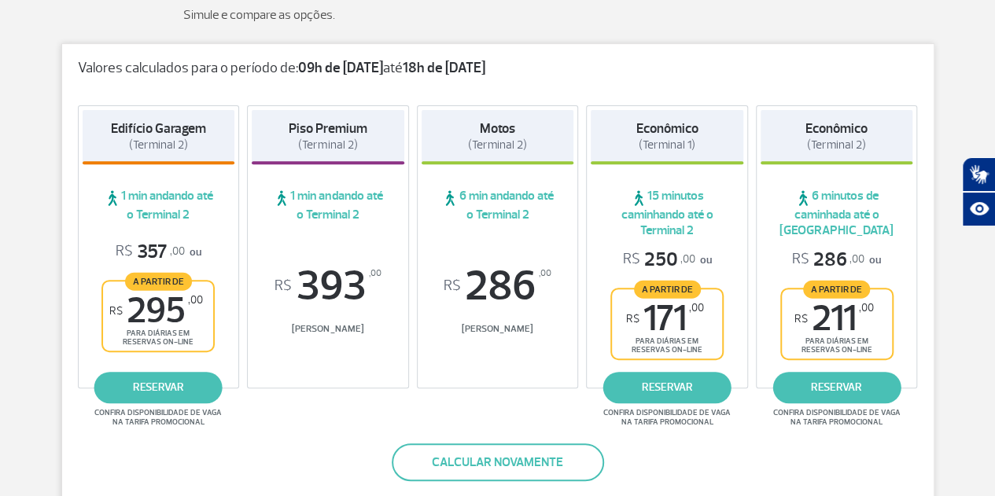 The width and height of the screenshot is (995, 496). What do you see at coordinates (667, 145) in the screenshot?
I see `span: (Terminal 1)` at bounding box center [667, 145].